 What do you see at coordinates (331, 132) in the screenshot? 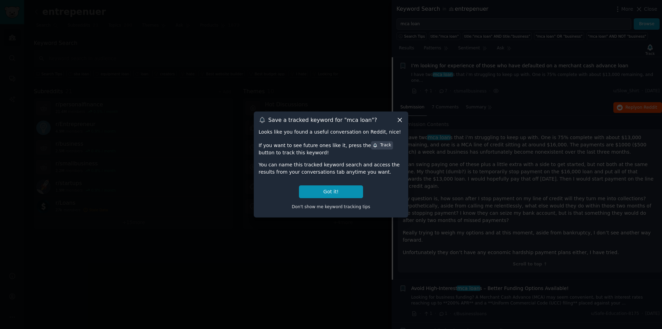
I see `div: Looks like you found a useful conversation on Reddit, nice!` at bounding box center [331, 132].